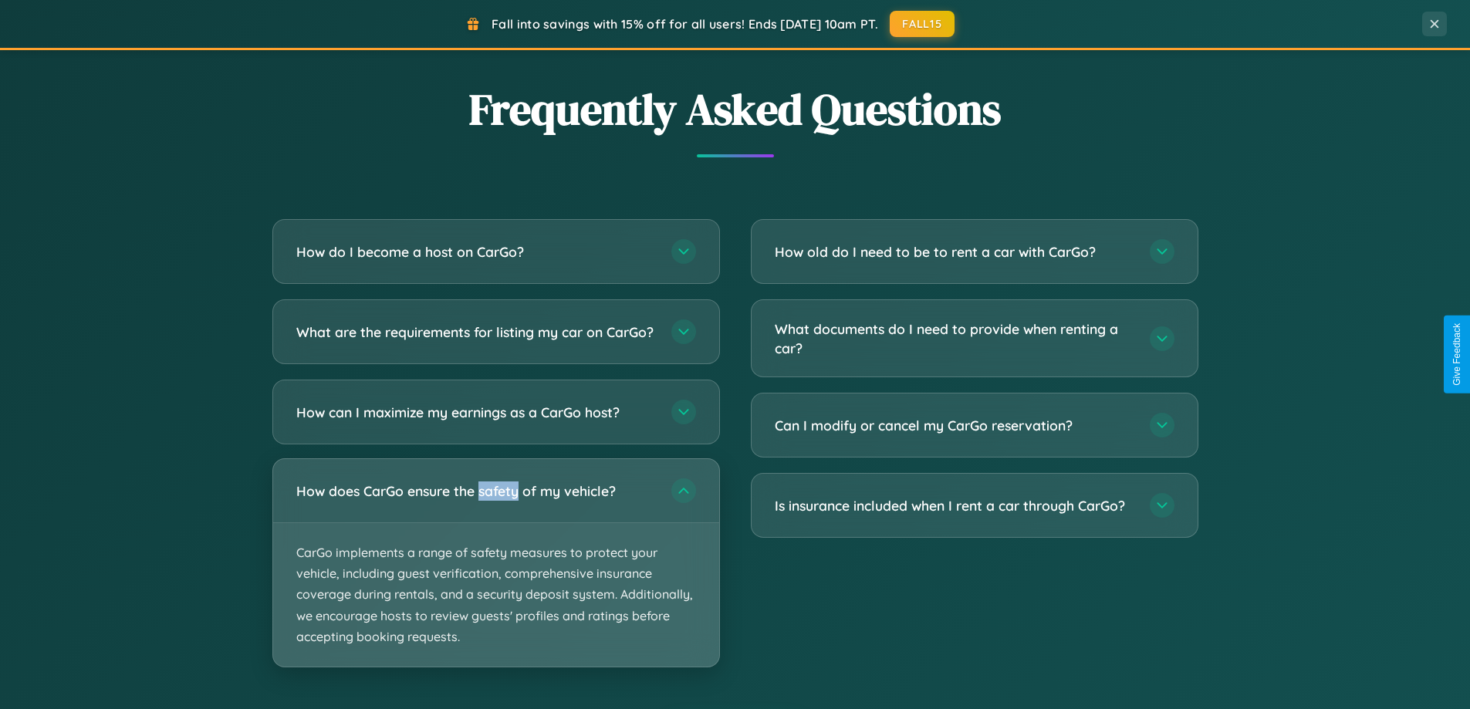 This screenshot has width=1470, height=709. I want to click on h3: How do I become a host on CarGo?, so click(476, 252).